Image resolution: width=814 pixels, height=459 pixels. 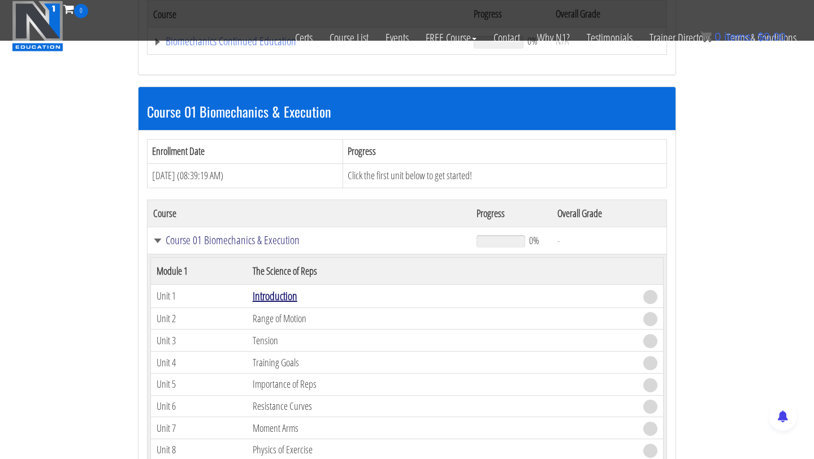 I want to click on a: Events, so click(x=397, y=38).